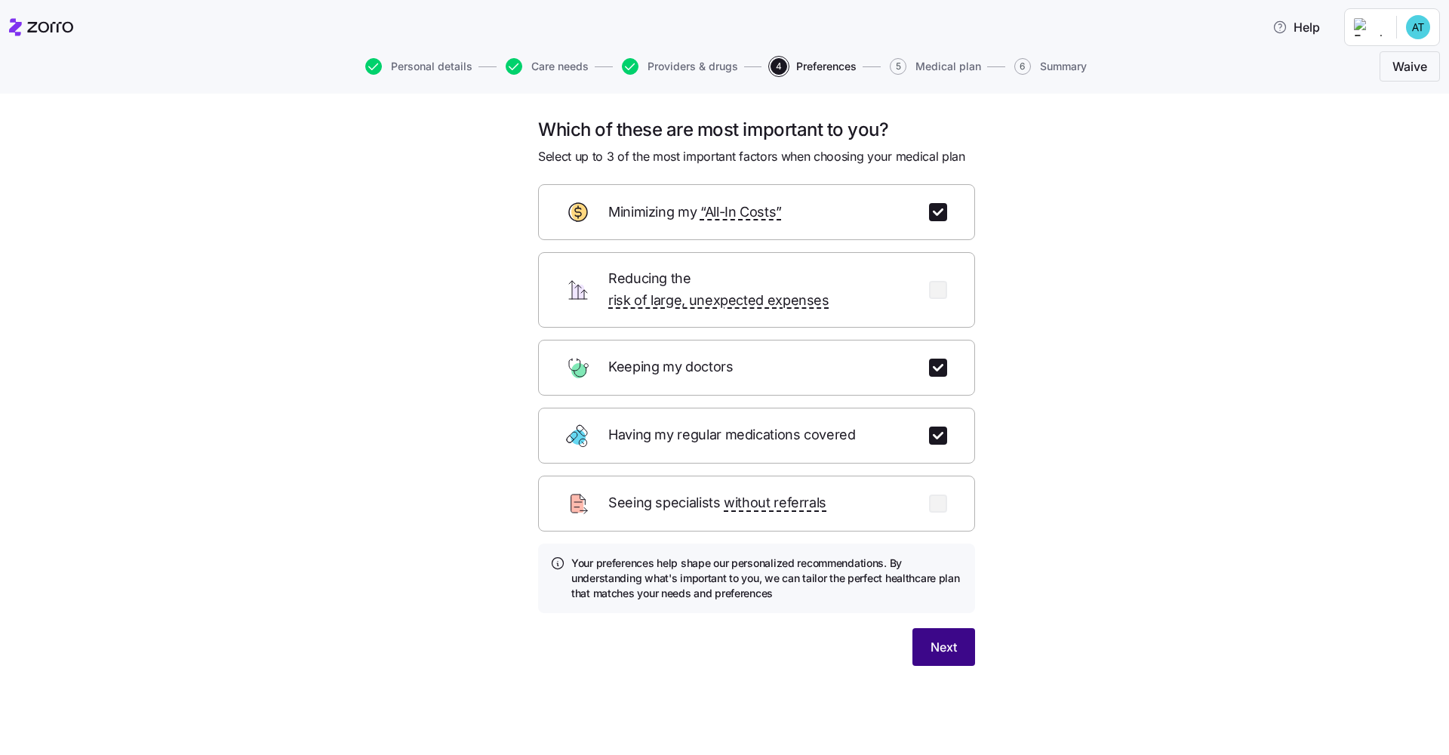  I want to click on button: Personal details, so click(419, 66).